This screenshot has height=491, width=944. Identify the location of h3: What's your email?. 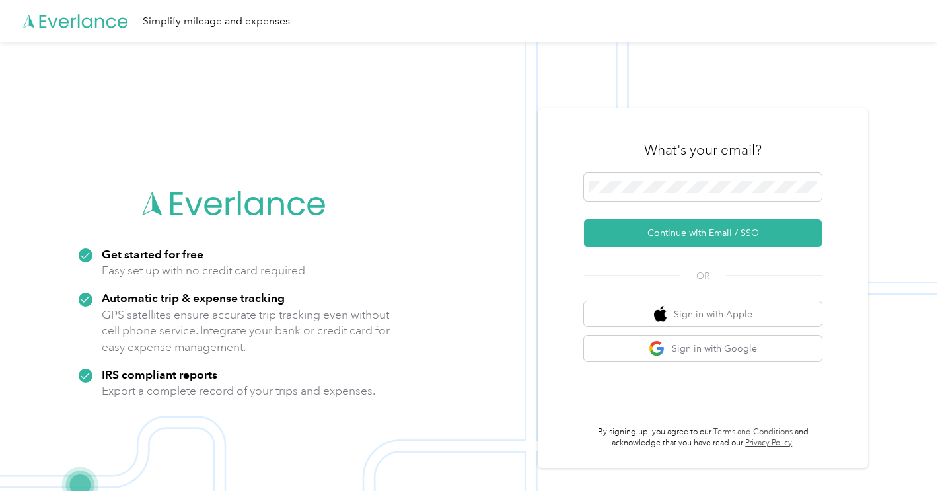
(703, 150).